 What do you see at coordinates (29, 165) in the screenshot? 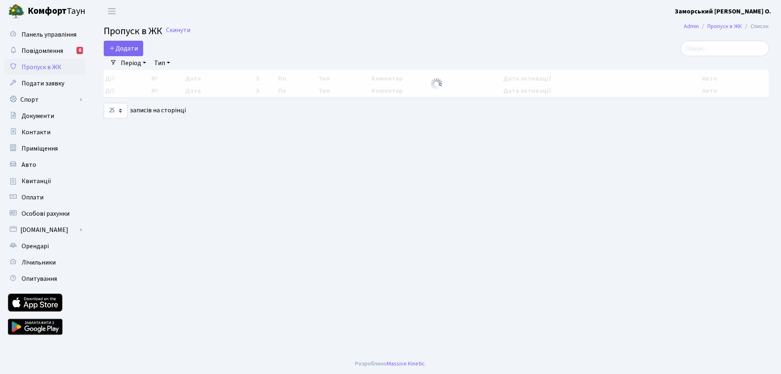
I see `span: Авто` at bounding box center [29, 165].